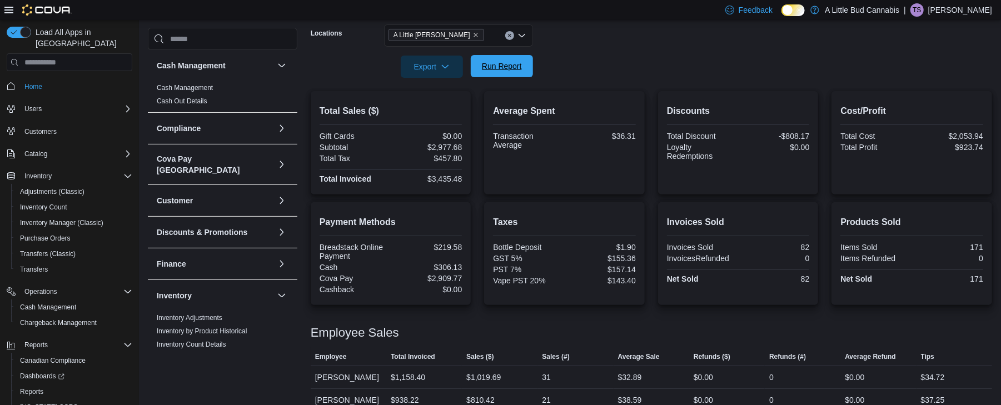 Image resolution: width=1001 pixels, height=405 pixels. Describe the element at coordinates (564, 222) in the screenshot. I see `h2: Taxes` at that location.